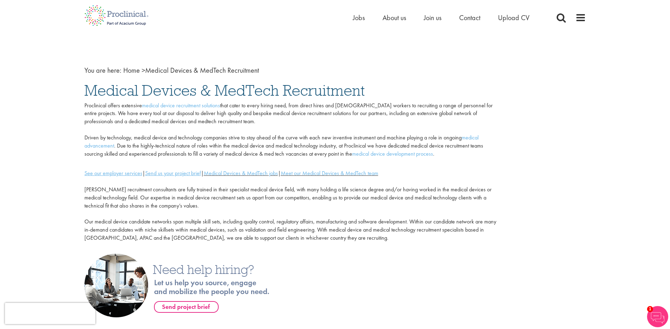 Image resolution: width=670 pixels, height=329 pixels. I want to click on a: breadcrumb link to Home, so click(131, 70).